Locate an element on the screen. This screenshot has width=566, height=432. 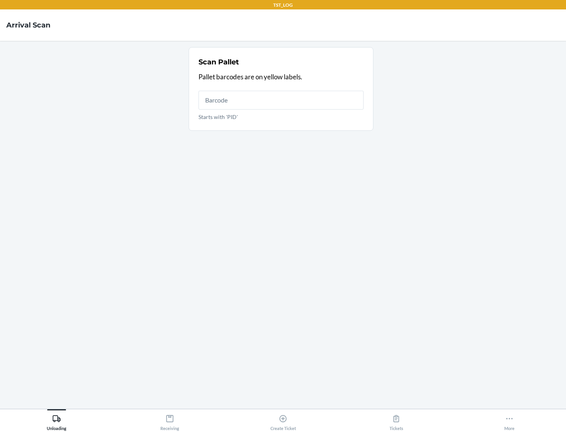
p: TST_LOG is located at coordinates (283, 5).